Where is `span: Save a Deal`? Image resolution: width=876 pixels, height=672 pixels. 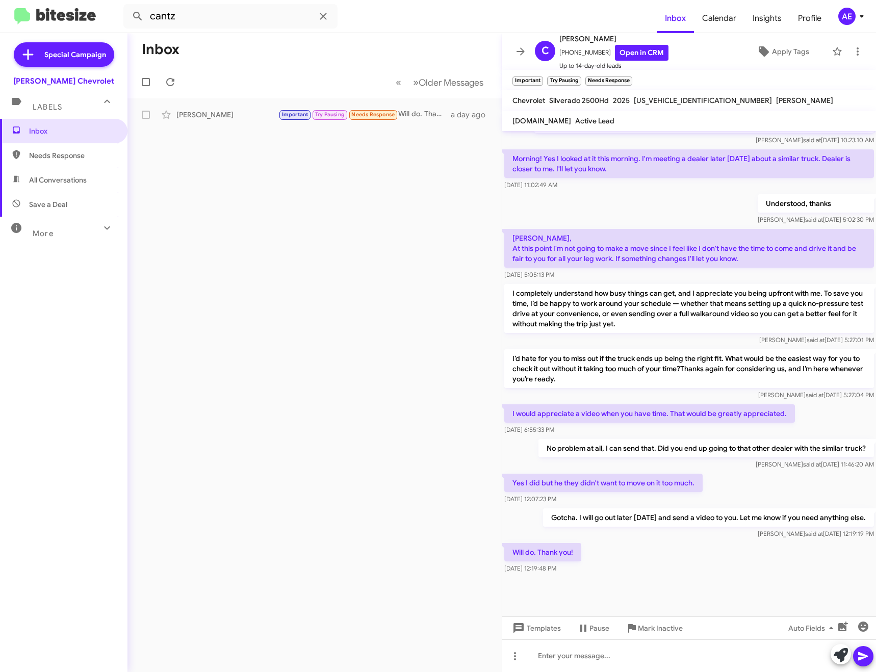
span: Save a Deal is located at coordinates (48, 204).